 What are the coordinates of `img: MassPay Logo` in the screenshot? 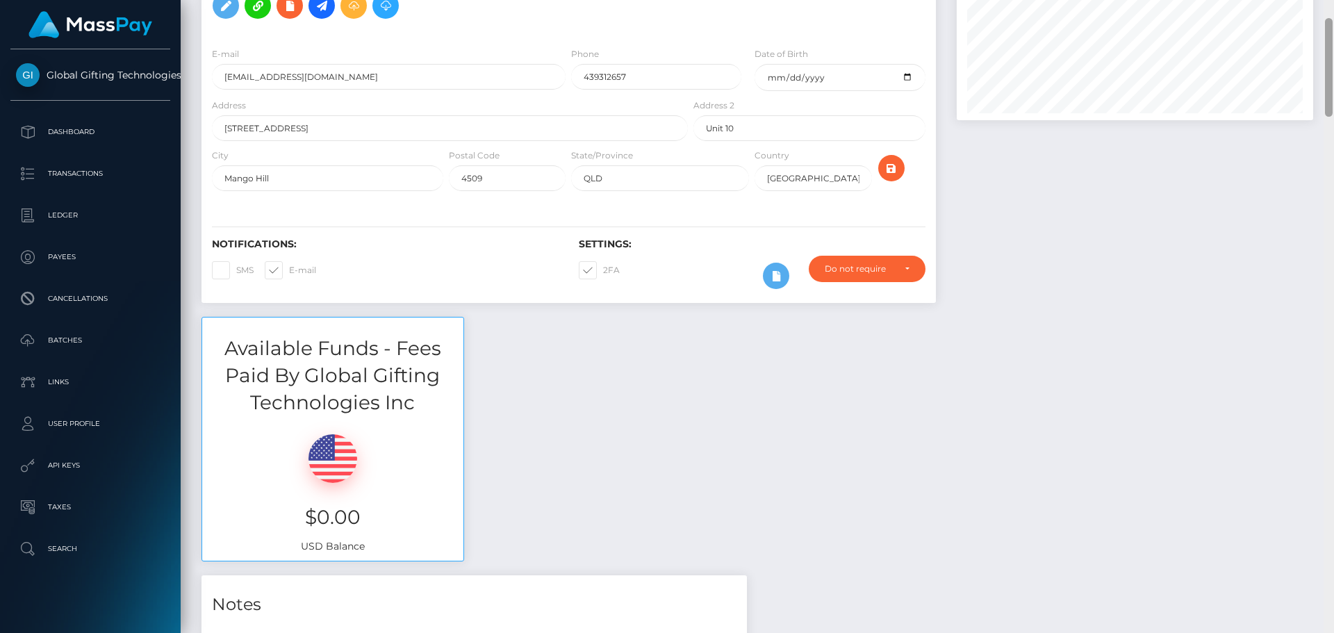 It's located at (90, 24).